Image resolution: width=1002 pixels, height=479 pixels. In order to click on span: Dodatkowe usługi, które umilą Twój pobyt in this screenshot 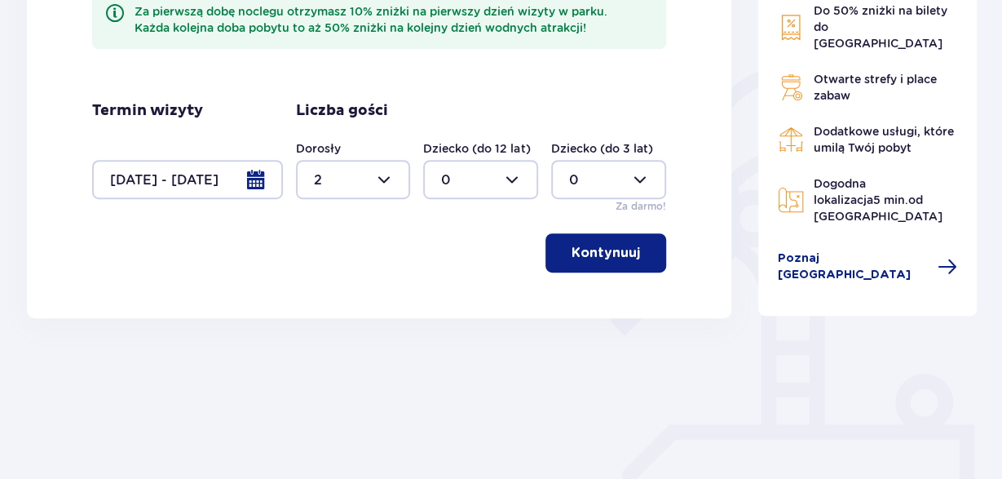, I will do `click(884, 139)`.